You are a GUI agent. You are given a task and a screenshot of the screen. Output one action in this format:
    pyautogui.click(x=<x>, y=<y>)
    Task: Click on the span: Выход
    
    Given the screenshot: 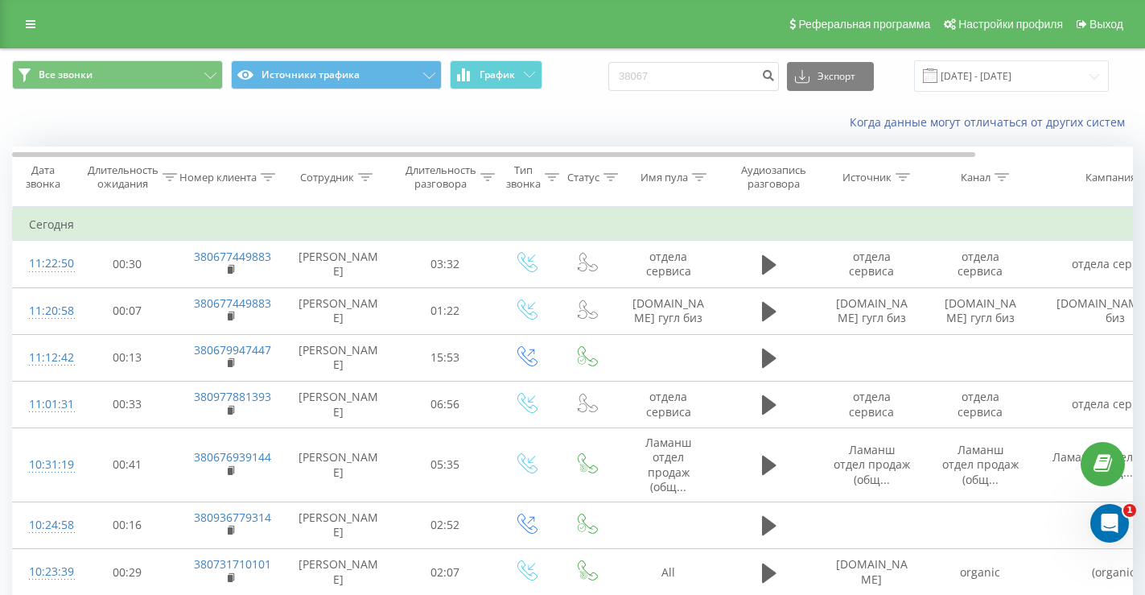 What is the action you would take?
    pyautogui.click(x=1107, y=24)
    